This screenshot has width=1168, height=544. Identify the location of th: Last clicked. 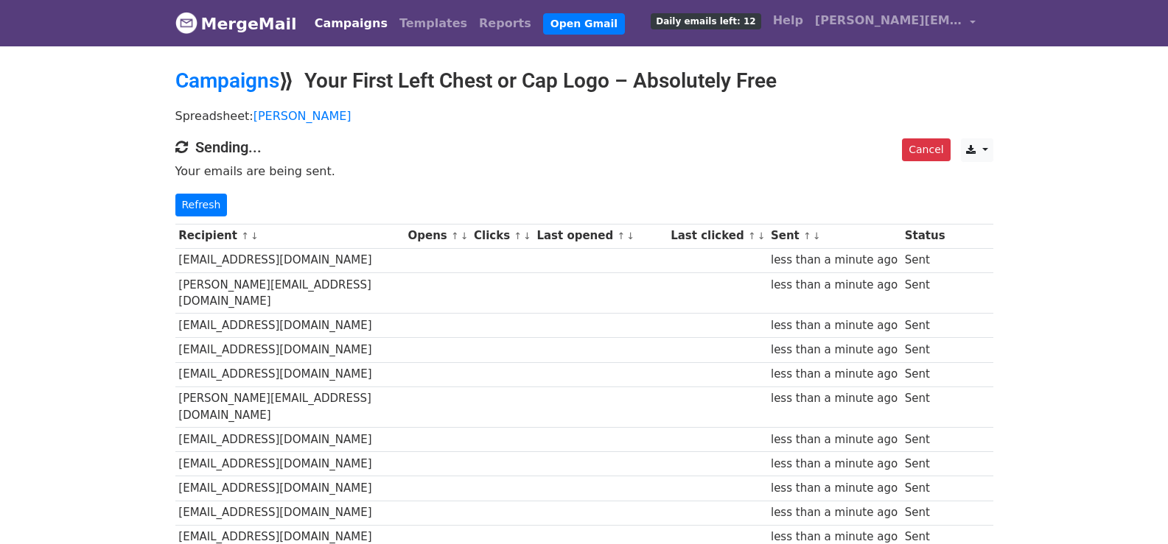
(717, 236).